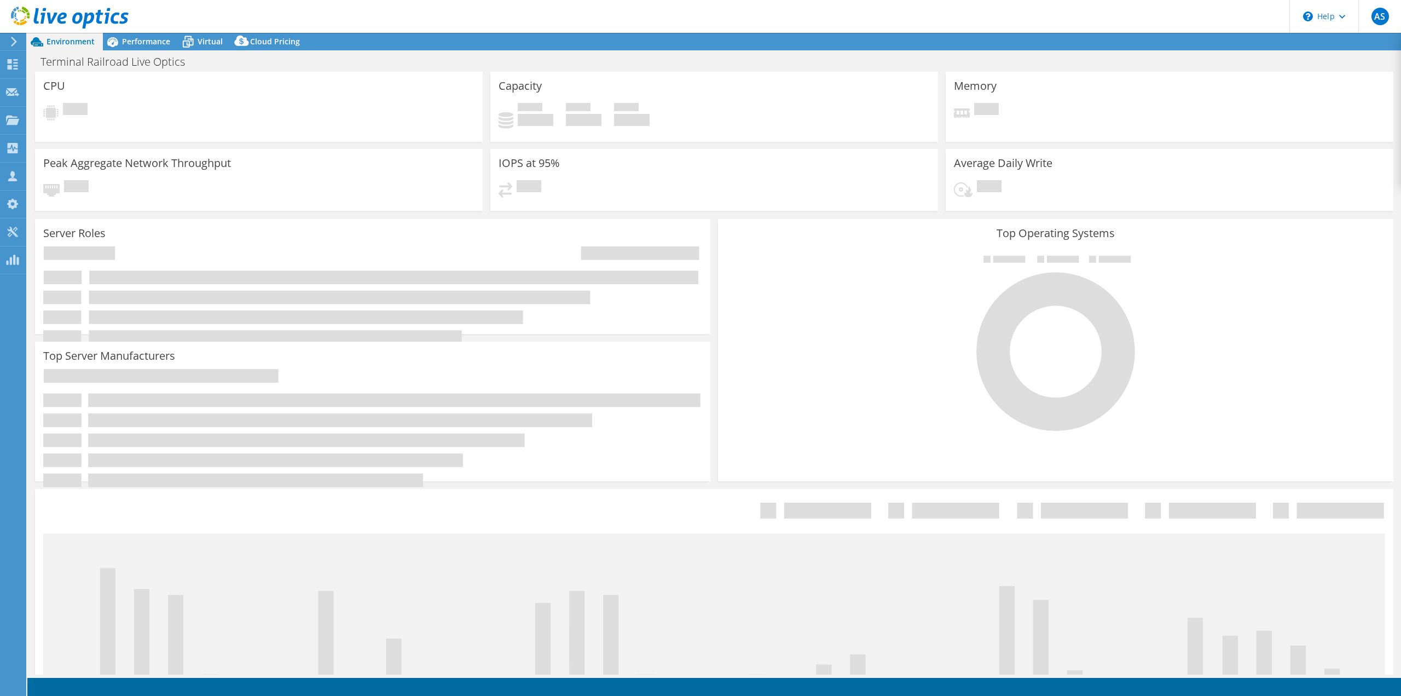 The width and height of the screenshot is (1401, 696). Describe the element at coordinates (210, 41) in the screenshot. I see `span: Virtual` at that location.